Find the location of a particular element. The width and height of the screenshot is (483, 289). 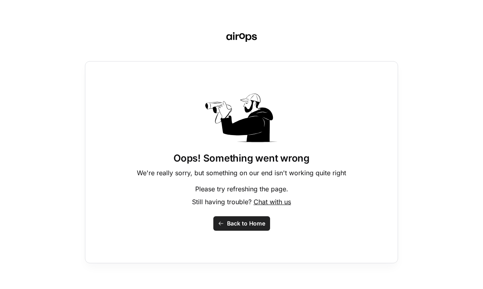

h1: Oops! Something went wrong is located at coordinates (241, 158).